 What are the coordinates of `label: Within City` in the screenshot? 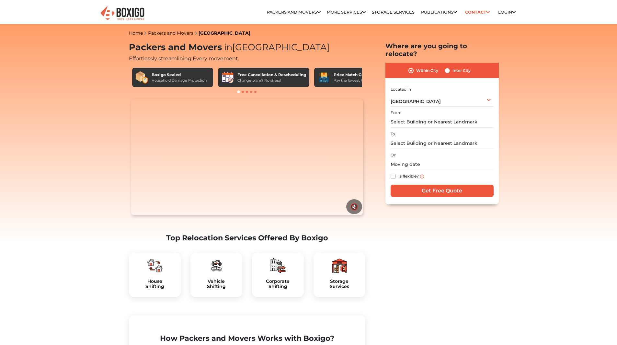 It's located at (427, 71).